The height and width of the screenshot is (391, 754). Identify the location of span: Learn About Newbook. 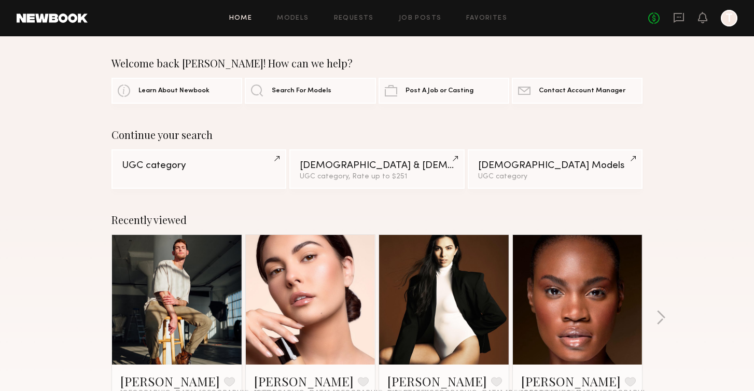
(174, 91).